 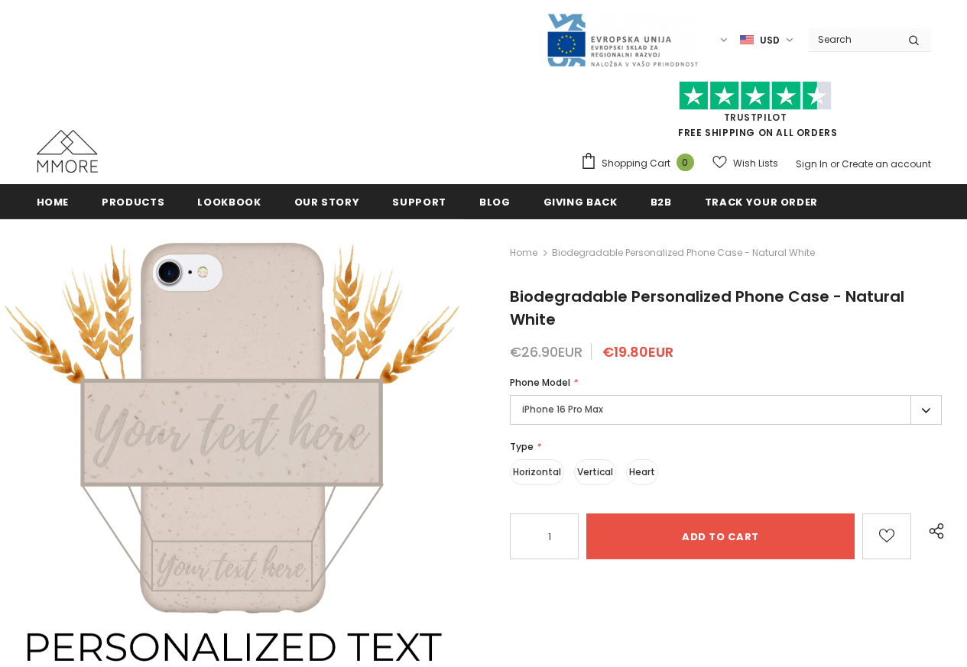 What do you see at coordinates (755, 96) in the screenshot?
I see `img: Trust Pilot Stars` at bounding box center [755, 96].